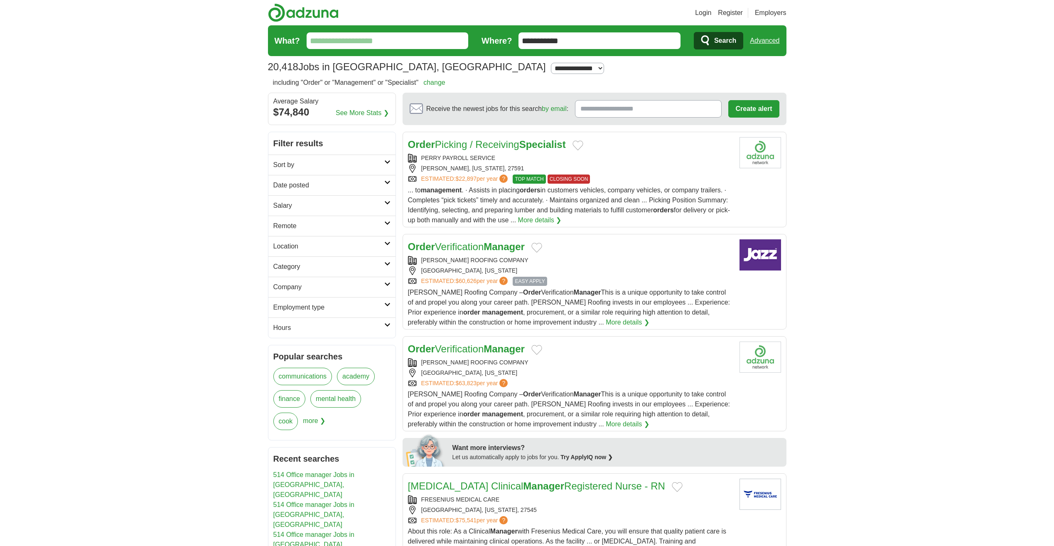  I want to click on a: Employment type, so click(332, 307).